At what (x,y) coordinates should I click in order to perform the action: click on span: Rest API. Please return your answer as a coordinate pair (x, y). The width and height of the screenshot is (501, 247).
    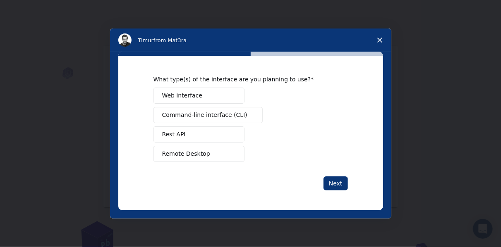
    Looking at the image, I should click on (174, 134).